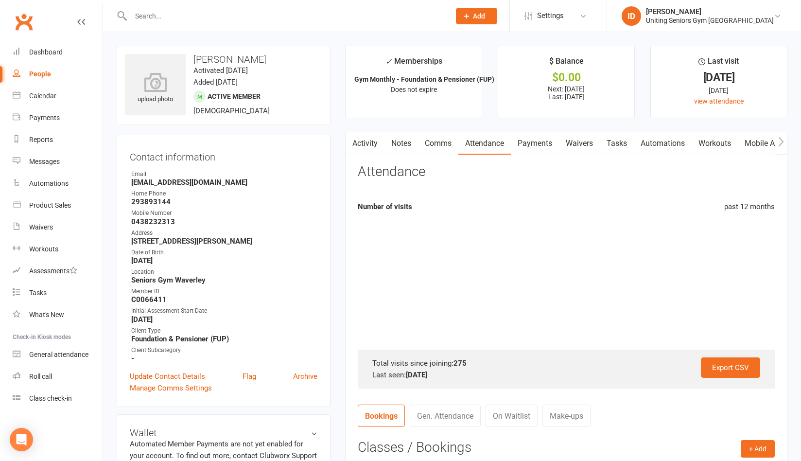  I want to click on strong: Gym Monthly - Foundation & Pensioner (FUP), so click(424, 79).